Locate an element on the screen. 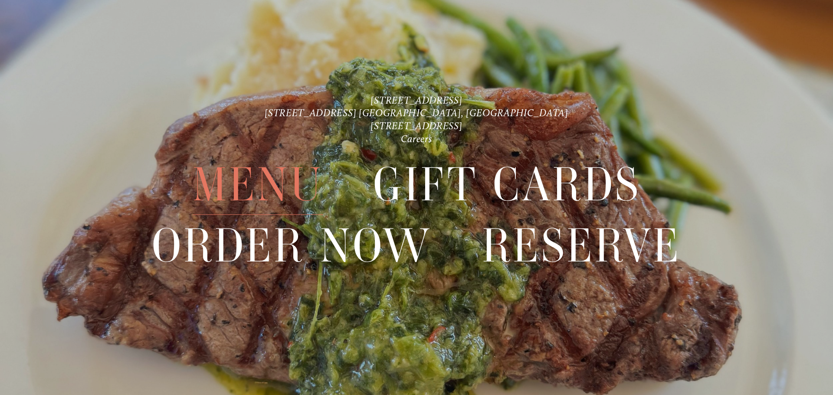 The width and height of the screenshot is (833, 395). a: Menu is located at coordinates (258, 185).